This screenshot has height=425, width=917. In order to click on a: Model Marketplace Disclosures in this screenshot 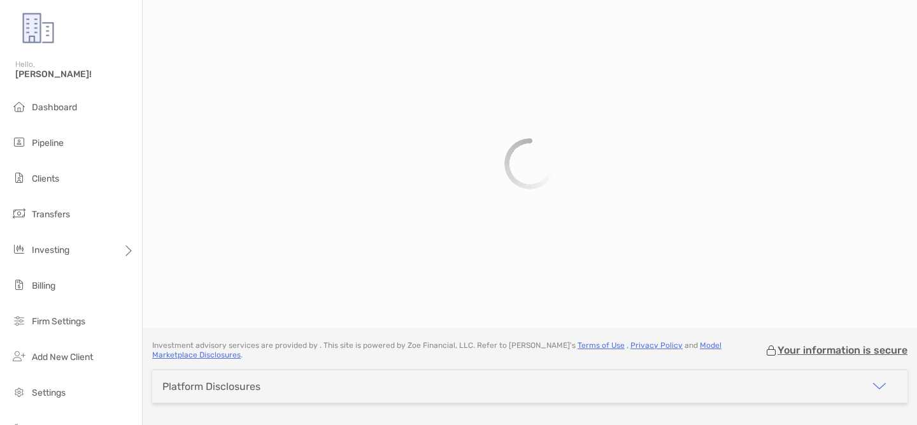, I will do `click(437, 349)`.